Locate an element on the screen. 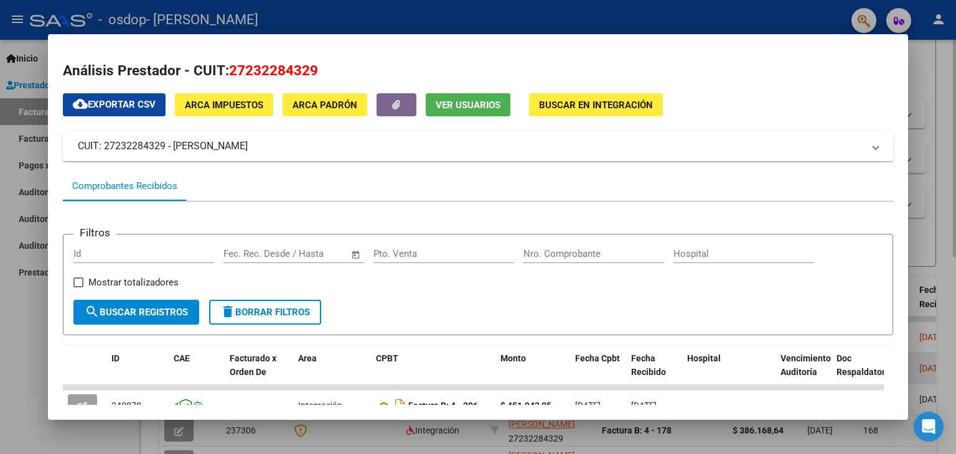 The image size is (956, 454). span: Fecha Recibido is located at coordinates (649, 365).